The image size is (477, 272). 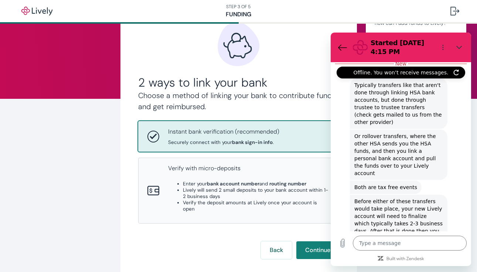 What do you see at coordinates (75, 226) in the screenshot?
I see `a: Built with Zendesk: Visit the Zendesk website in a new tab` at bounding box center [75, 226].